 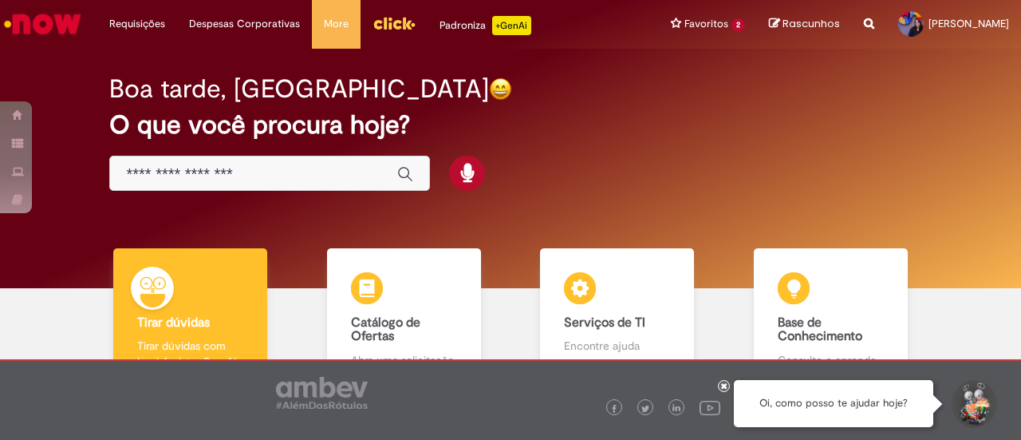 I want to click on img: logo_footer_facebook.png, so click(x=614, y=408).